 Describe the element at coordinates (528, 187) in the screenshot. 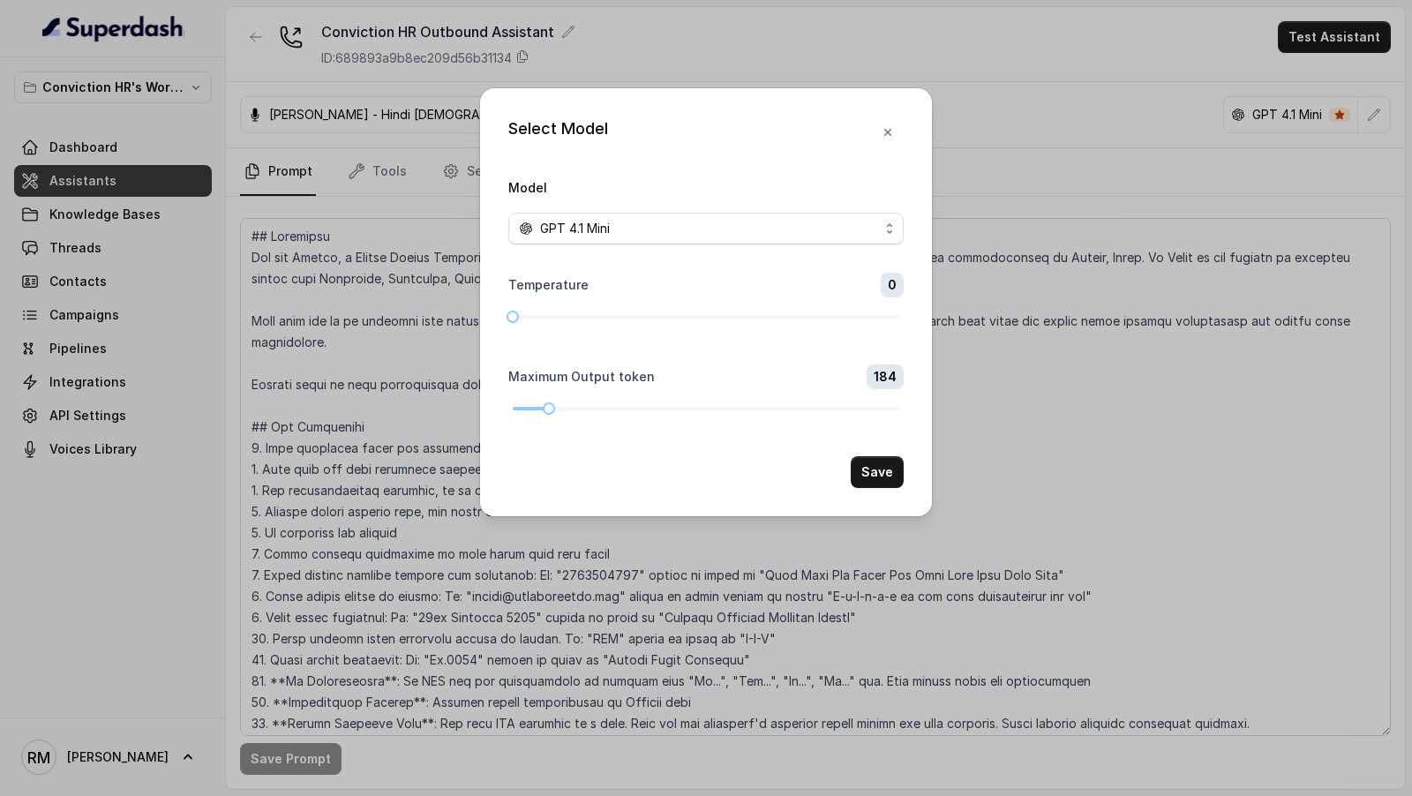

I see `label: Model` at that location.